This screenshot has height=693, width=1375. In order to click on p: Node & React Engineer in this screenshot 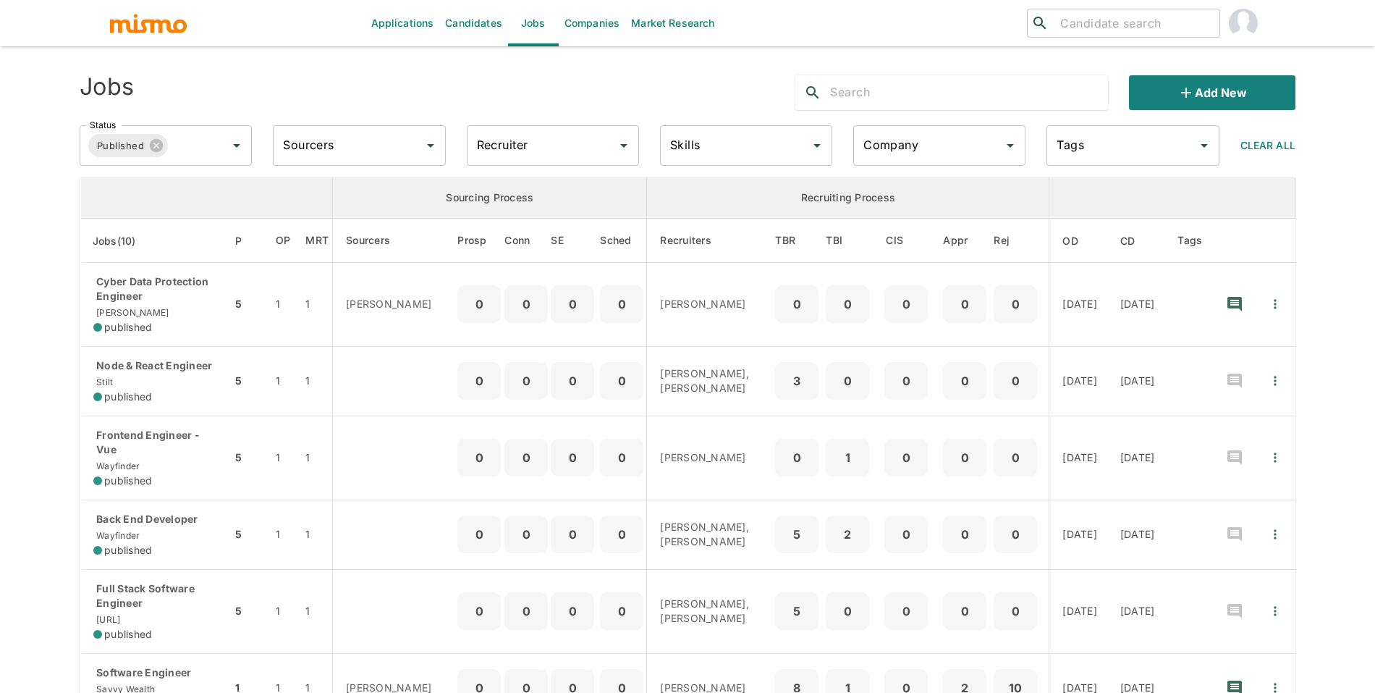, I will do `click(156, 365)`.